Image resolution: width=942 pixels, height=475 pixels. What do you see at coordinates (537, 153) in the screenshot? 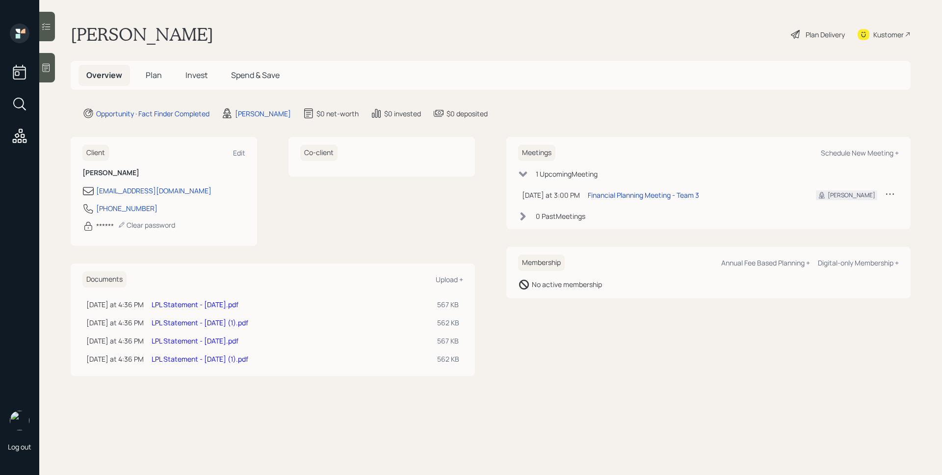
I see `h6: Meetings` at bounding box center [537, 153].